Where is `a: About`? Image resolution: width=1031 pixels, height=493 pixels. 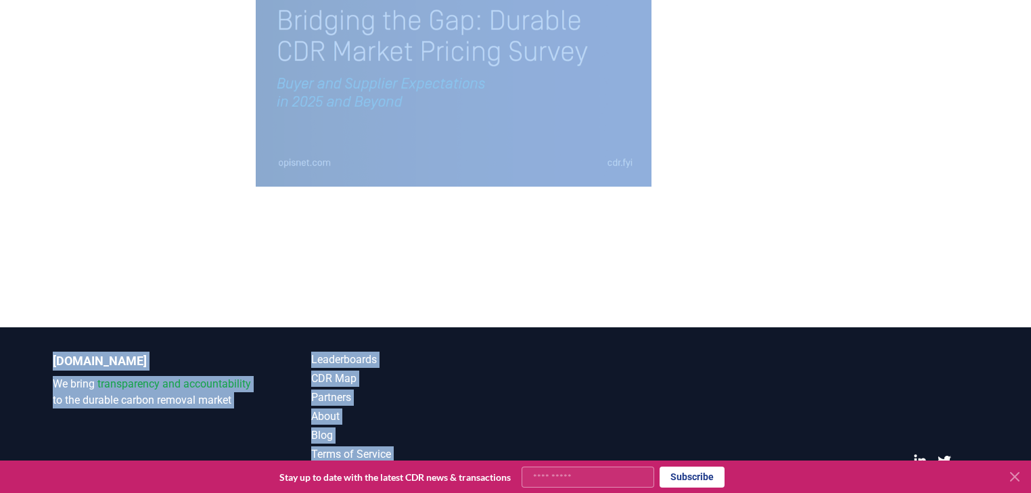 a: About is located at coordinates (413, 417).